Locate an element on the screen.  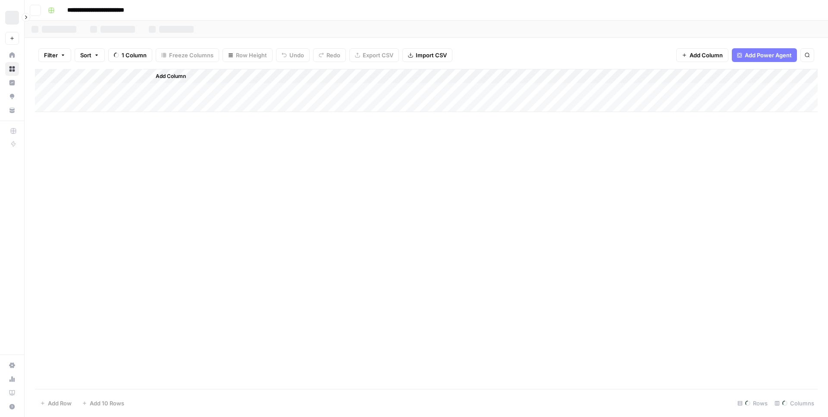
span: Redo is located at coordinates (333, 55).